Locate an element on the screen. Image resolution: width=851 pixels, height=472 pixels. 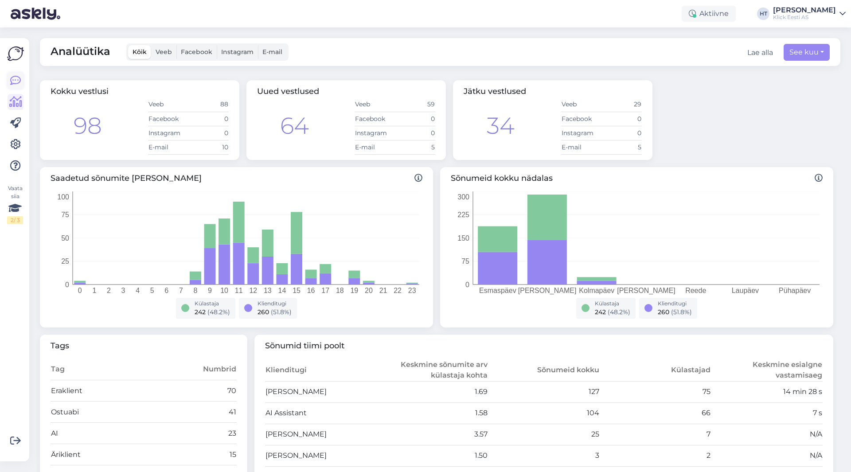
span: Uued vestlused is located at coordinates (288, 91).